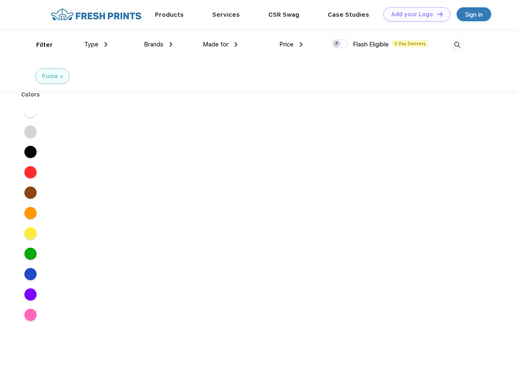  Describe the element at coordinates (284, 15) in the screenshot. I see `a: CSR Swag` at that location.